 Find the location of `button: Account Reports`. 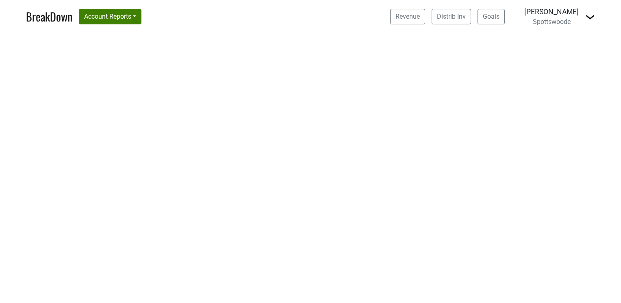

button: Account Reports is located at coordinates (110, 17).